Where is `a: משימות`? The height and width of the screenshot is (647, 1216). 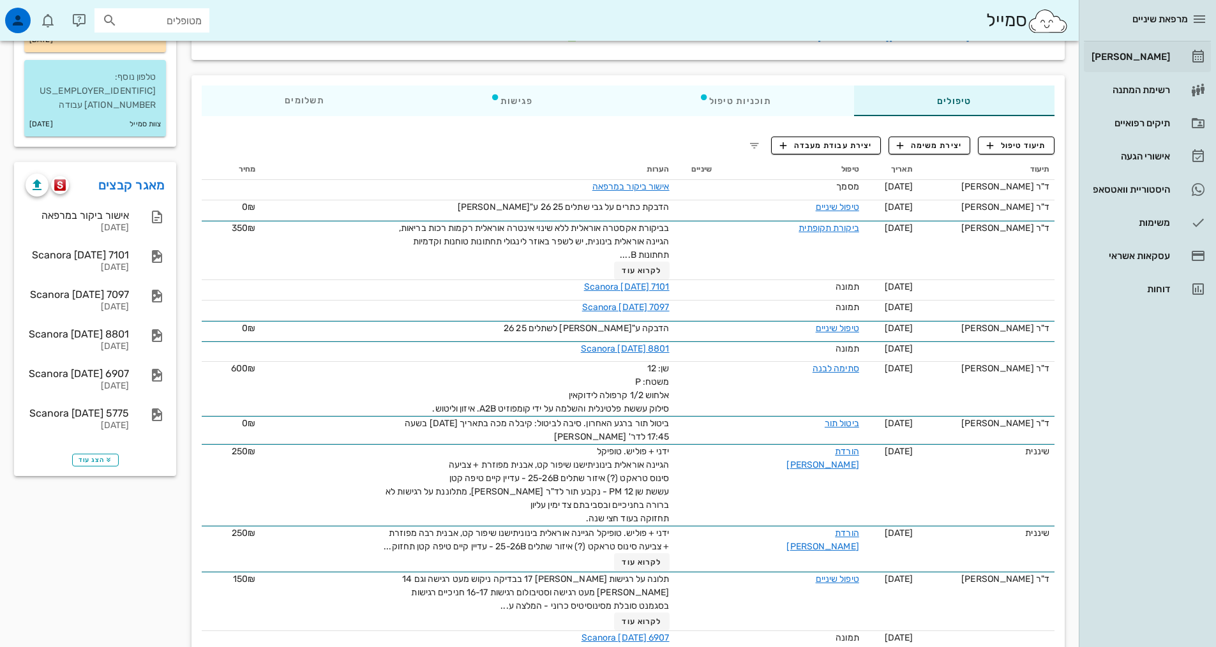 a: משימות is located at coordinates (1147, 223).